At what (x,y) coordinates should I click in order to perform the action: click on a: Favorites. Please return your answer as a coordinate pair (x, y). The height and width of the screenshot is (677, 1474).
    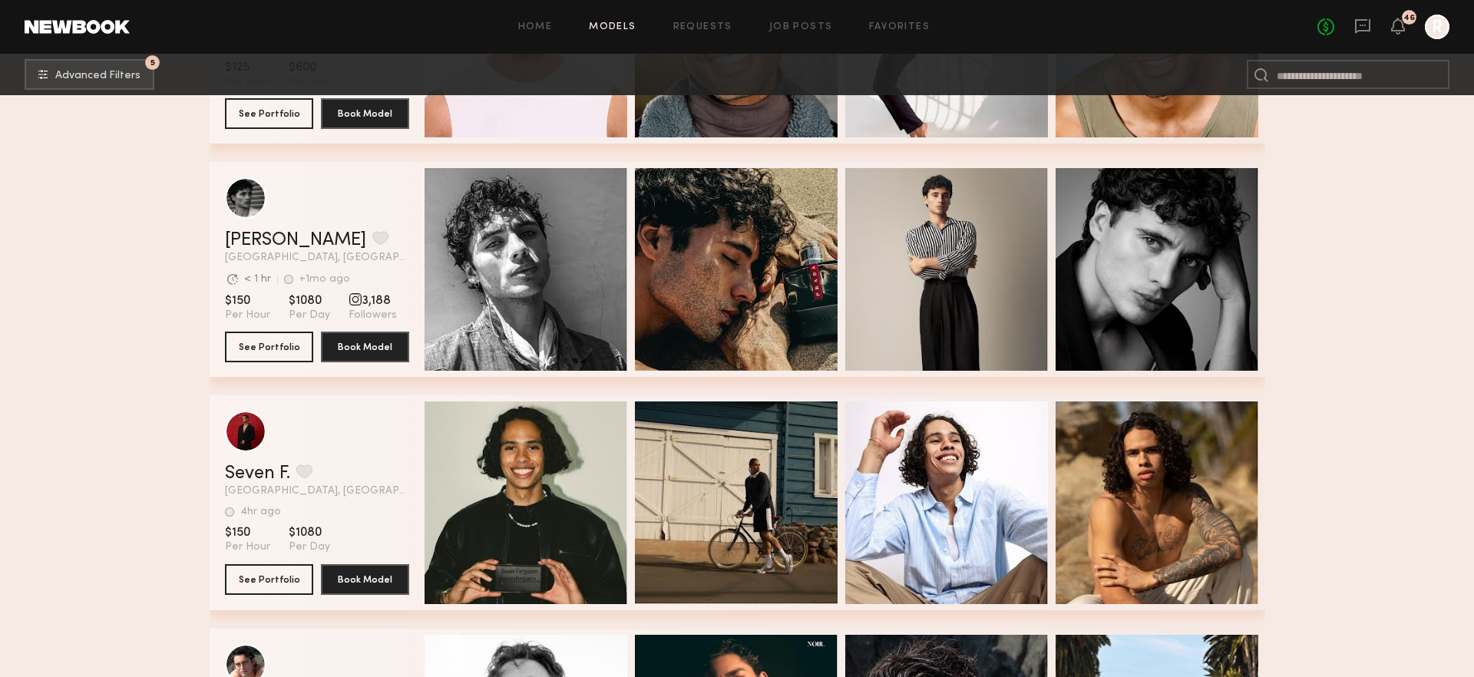
    Looking at the image, I should click on (899, 27).